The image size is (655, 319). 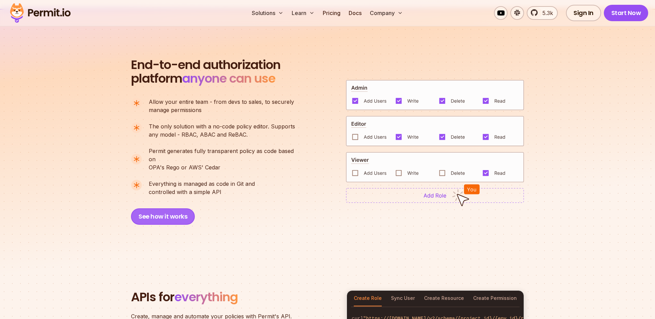 What do you see at coordinates (40, 13) in the screenshot?
I see `img: Permit logo` at bounding box center [40, 13].